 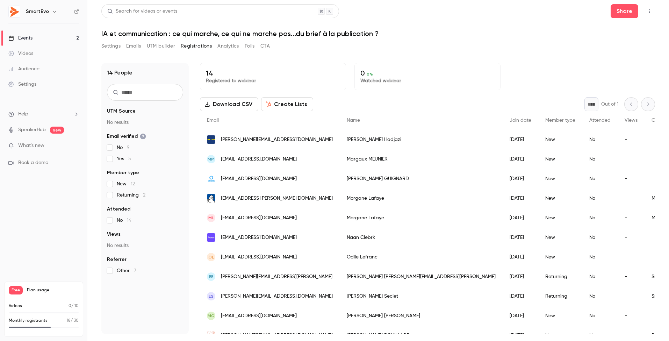 What do you see at coordinates (135, 271) in the screenshot?
I see `span: 7` at bounding box center [135, 271].